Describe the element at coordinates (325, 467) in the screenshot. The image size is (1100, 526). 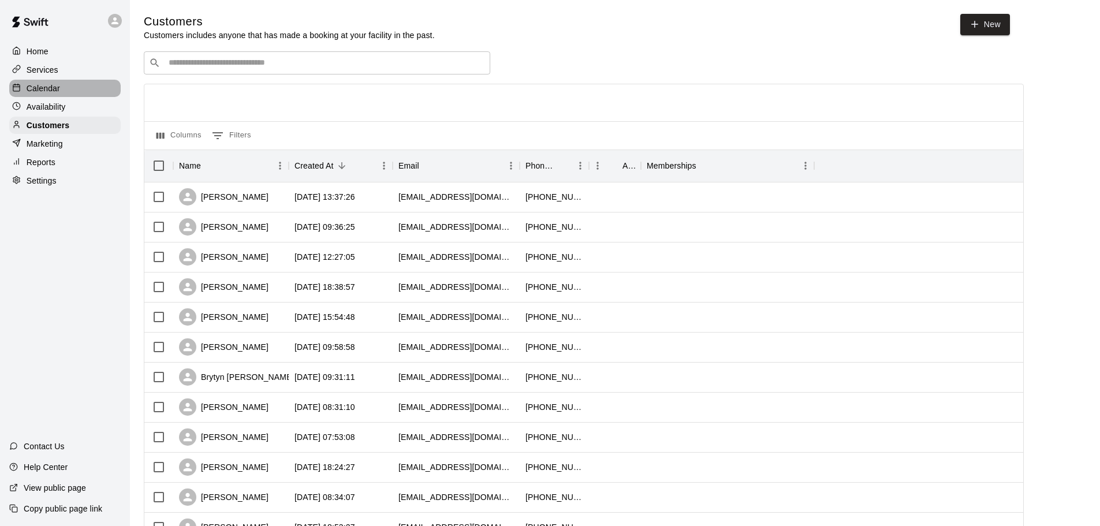
I see `div: 2025-09-01 18:24:27` at that location.